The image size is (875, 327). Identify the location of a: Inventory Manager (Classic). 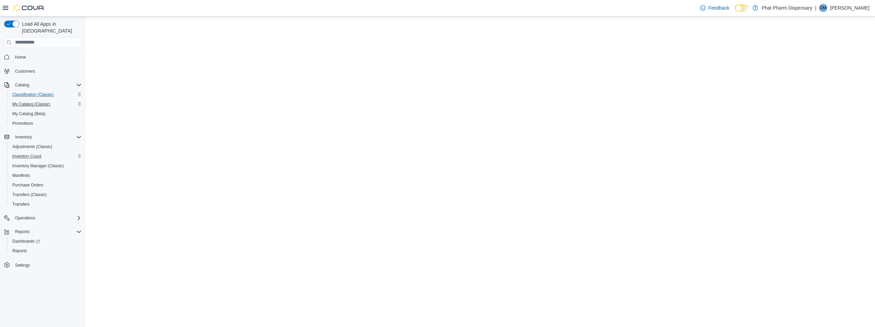
(38, 166).